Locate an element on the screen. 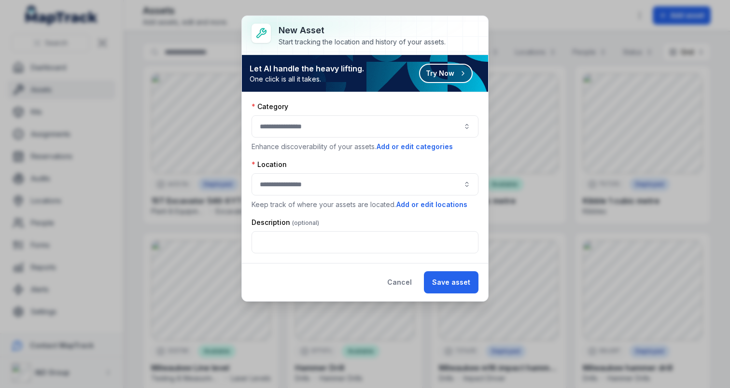 The image size is (730, 388). button: Add or edit locations is located at coordinates (431, 205).